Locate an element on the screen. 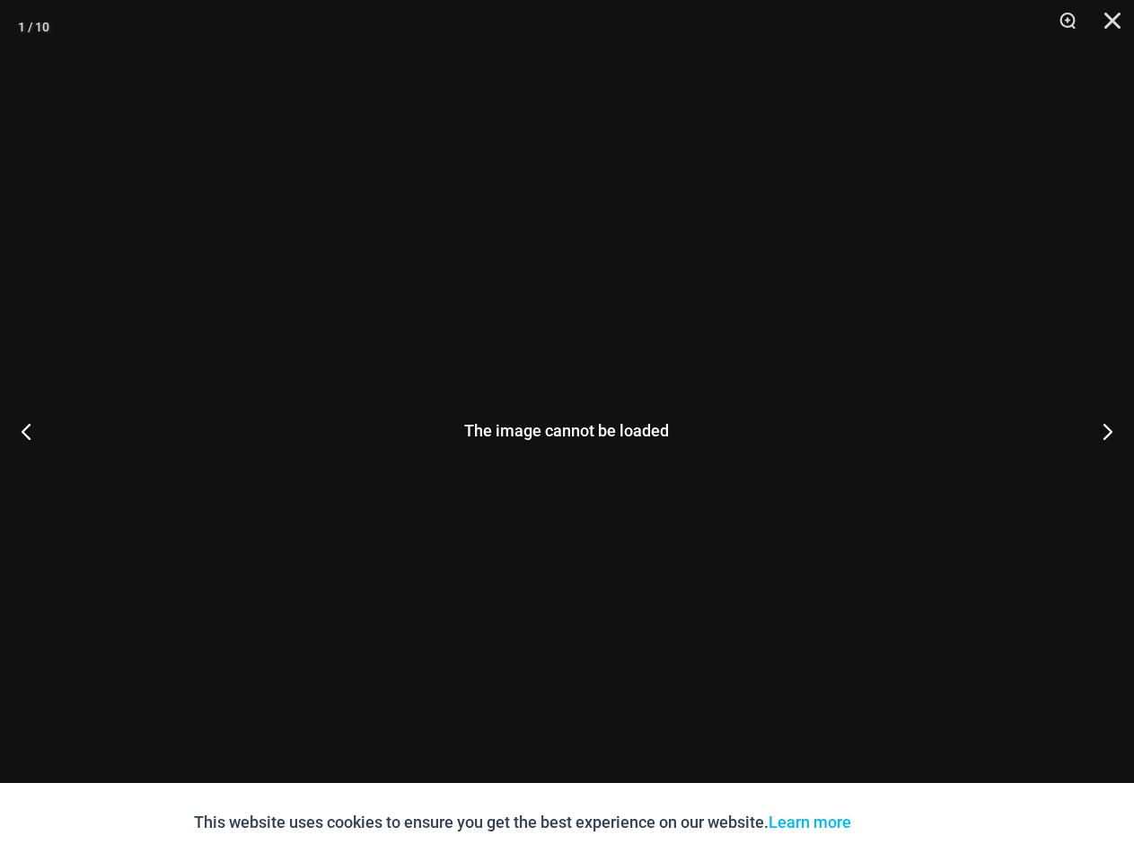 The width and height of the screenshot is (1134, 862). p: This website uses cookies to ensure you get the best experience on our website. is located at coordinates (523, 822).